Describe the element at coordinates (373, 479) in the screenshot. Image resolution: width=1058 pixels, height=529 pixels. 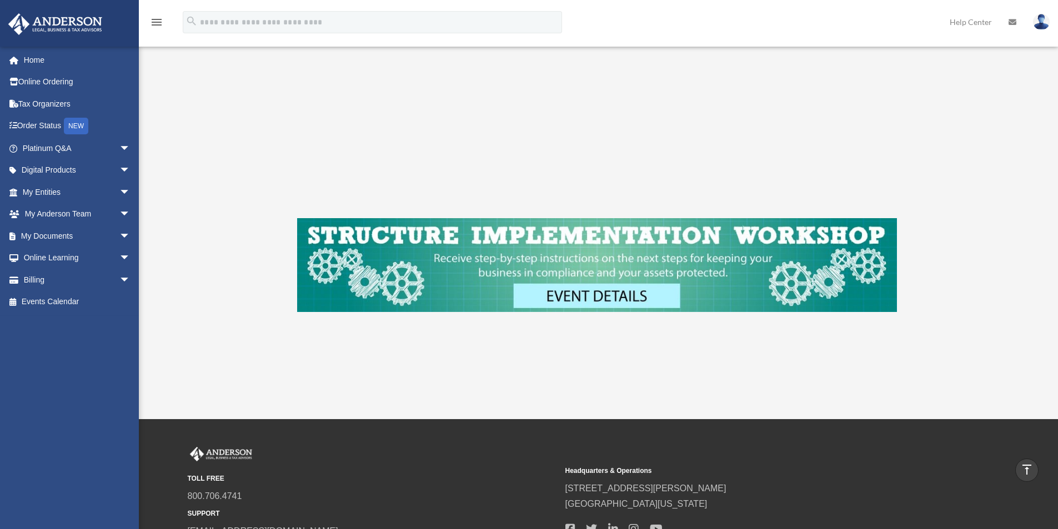
I see `small: TOLL FREE` at that location.